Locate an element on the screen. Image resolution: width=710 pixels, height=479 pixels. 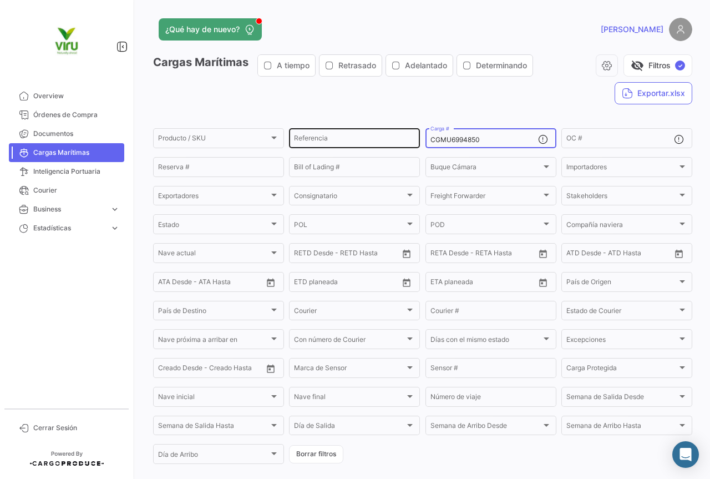
span: Día de Salida is located at coordinates (349, 427).